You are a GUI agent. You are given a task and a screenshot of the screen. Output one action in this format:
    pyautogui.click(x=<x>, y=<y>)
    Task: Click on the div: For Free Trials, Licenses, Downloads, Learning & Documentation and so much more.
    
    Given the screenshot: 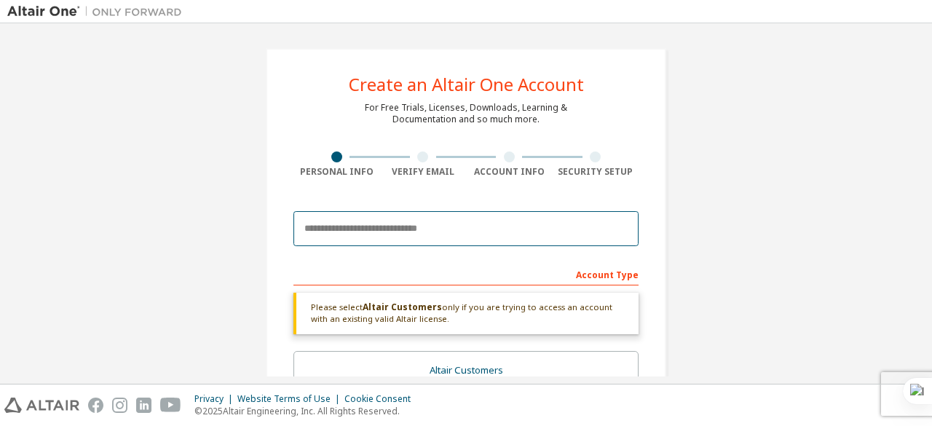 What is the action you would take?
    pyautogui.click(x=466, y=114)
    